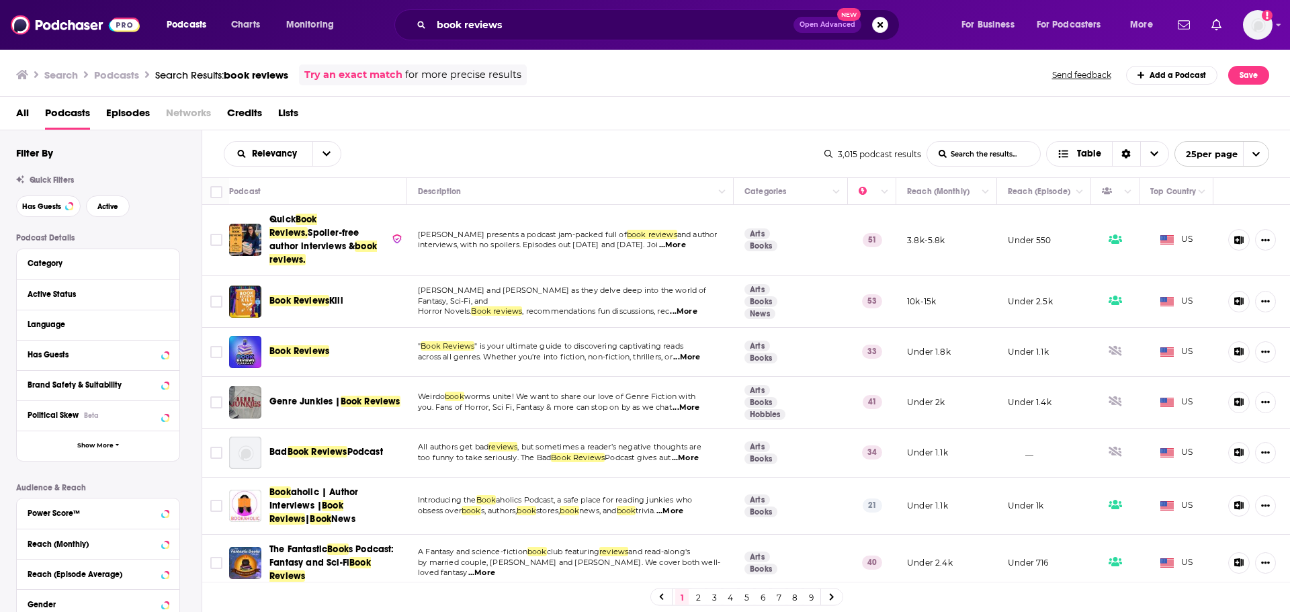  Describe the element at coordinates (930, 562) in the screenshot. I see `p: Under 2.4k` at that location.